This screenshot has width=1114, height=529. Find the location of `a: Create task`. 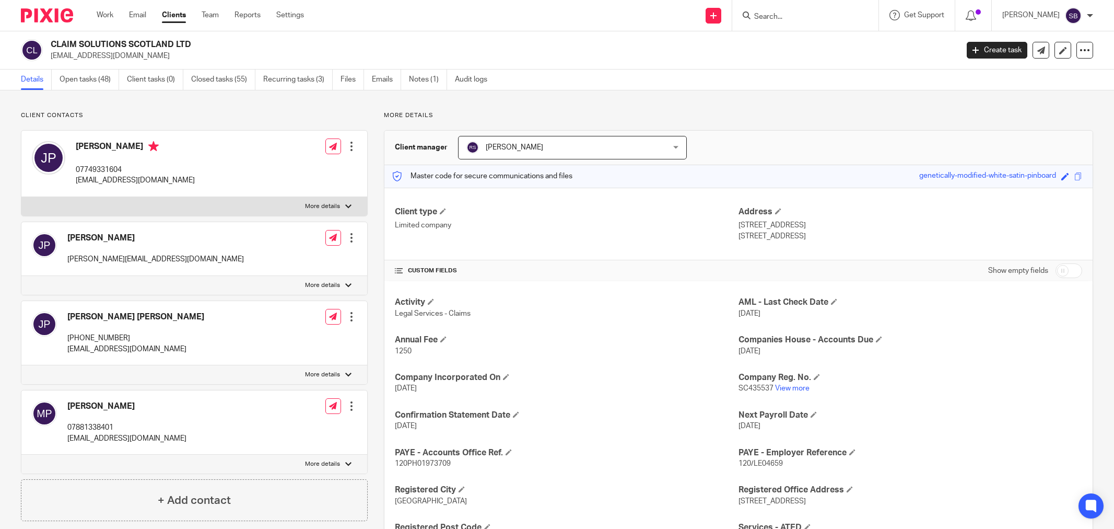

a: Create task is located at coordinates (997, 50).